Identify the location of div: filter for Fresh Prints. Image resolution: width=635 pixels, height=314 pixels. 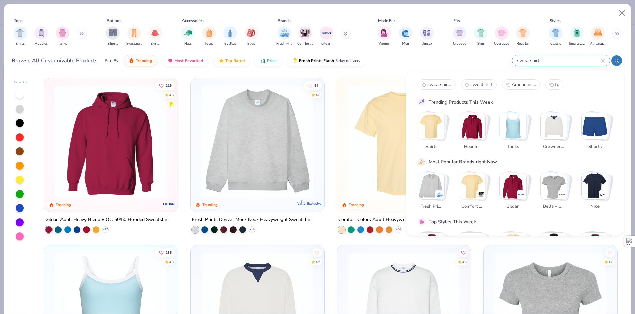
(284, 36).